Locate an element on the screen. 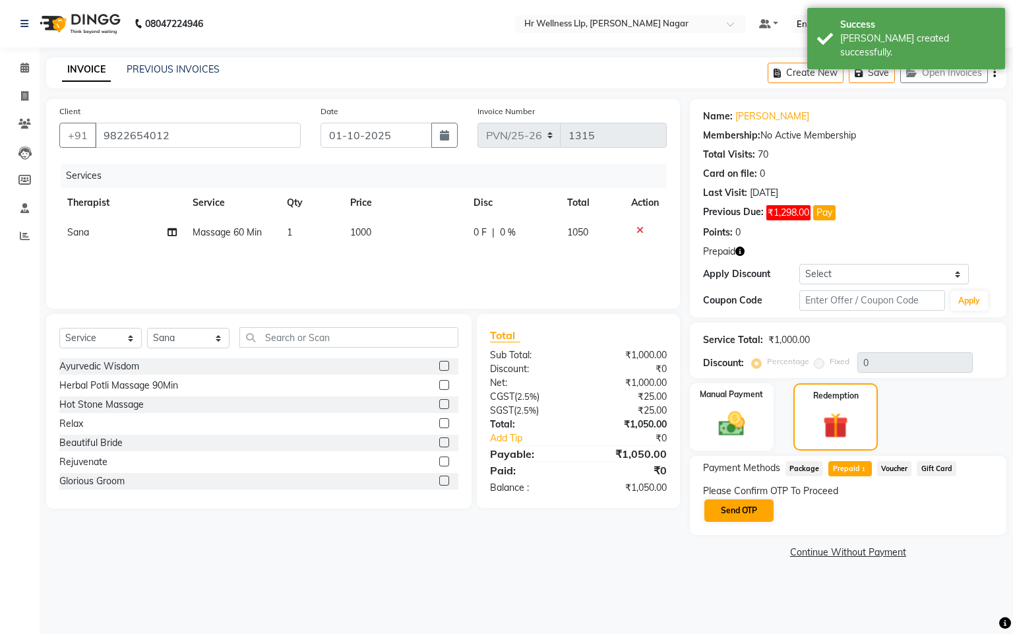 Image resolution: width=1013 pixels, height=634 pixels. a: INVOICE is located at coordinates (86, 70).